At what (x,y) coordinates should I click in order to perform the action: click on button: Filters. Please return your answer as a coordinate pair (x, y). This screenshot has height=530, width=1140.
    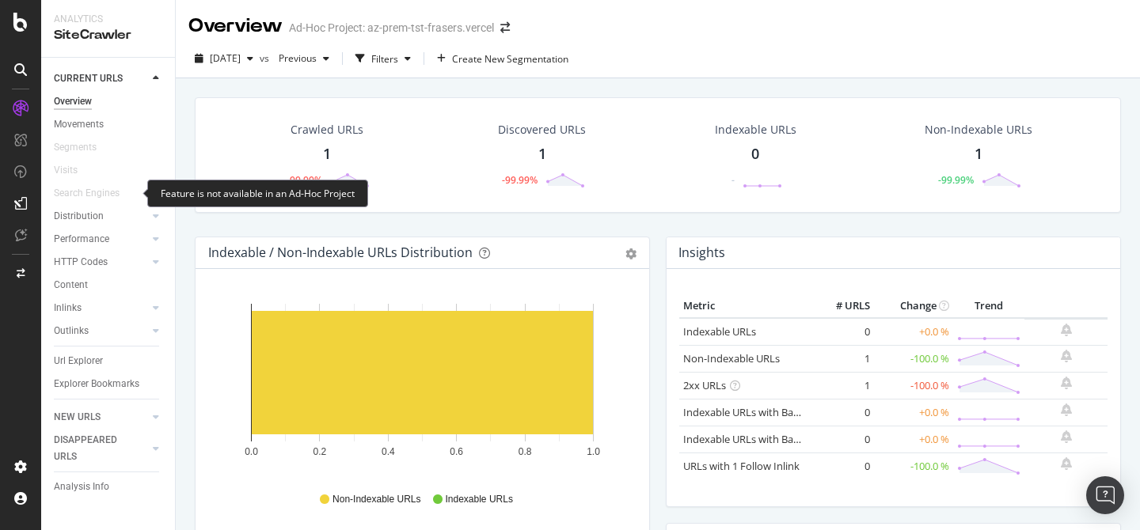
    Looking at the image, I should click on (383, 59).